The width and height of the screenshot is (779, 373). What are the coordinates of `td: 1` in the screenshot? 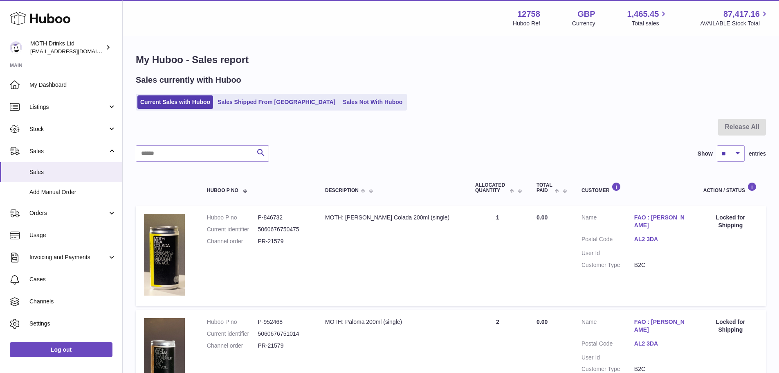 It's located at (498, 255).